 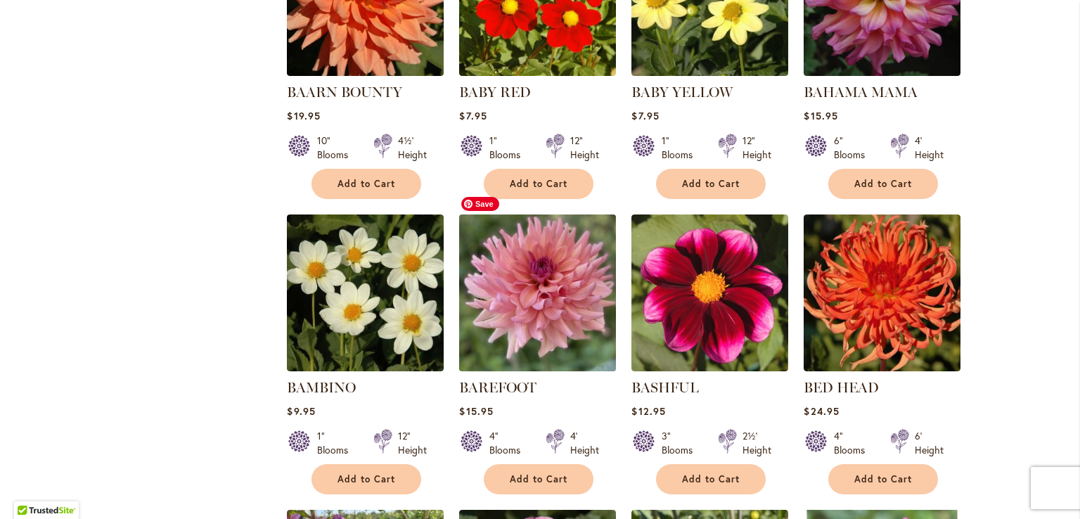 I want to click on div: 2½' Height, so click(x=757, y=443).